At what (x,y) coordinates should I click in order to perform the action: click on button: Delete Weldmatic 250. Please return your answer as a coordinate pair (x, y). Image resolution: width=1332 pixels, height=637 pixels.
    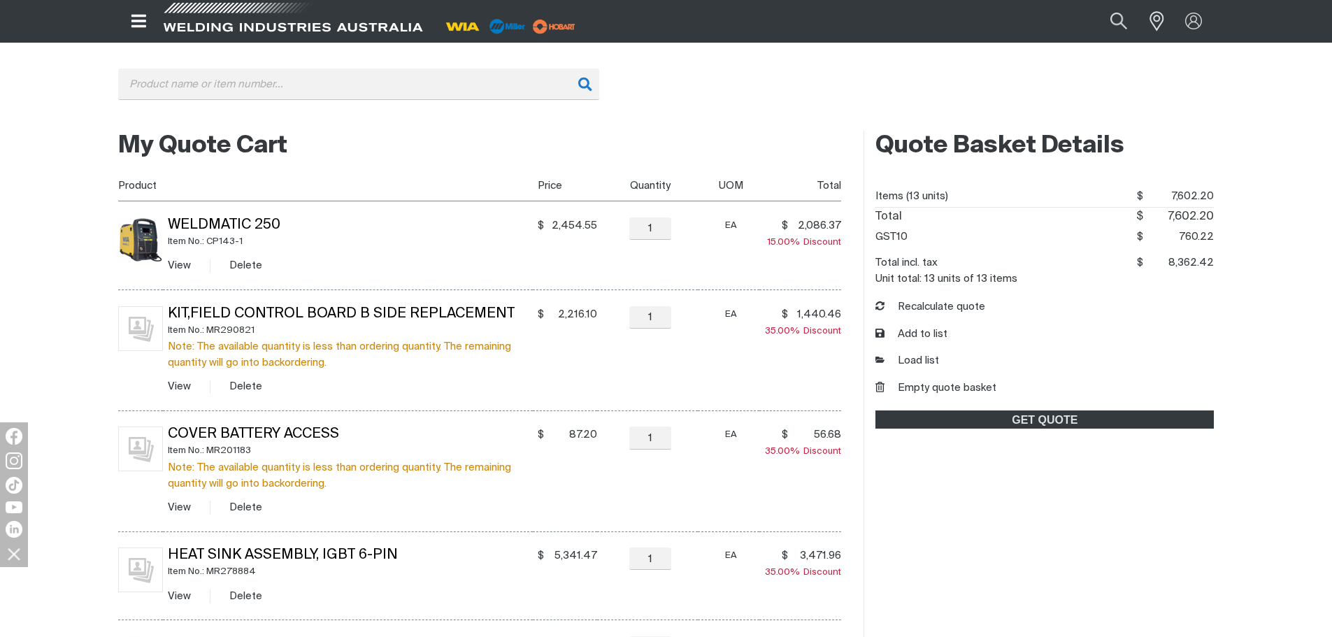
    Looking at the image, I should click on (245, 265).